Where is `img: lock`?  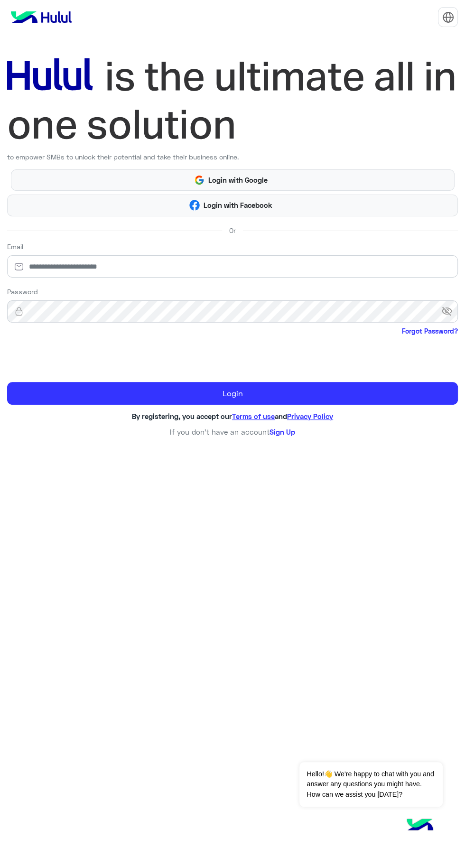 img: lock is located at coordinates (19, 311).